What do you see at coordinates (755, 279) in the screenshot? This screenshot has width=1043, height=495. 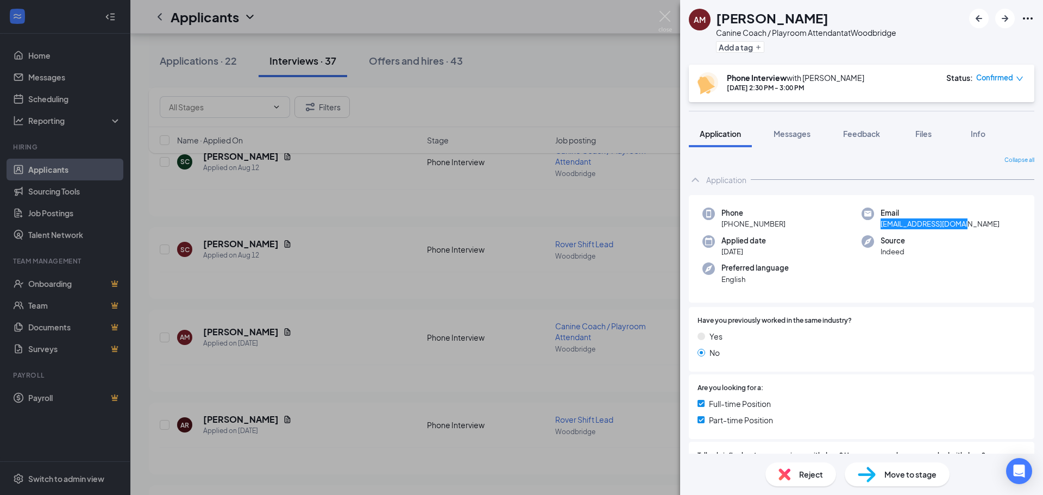 I see `span: English` at bounding box center [755, 279].